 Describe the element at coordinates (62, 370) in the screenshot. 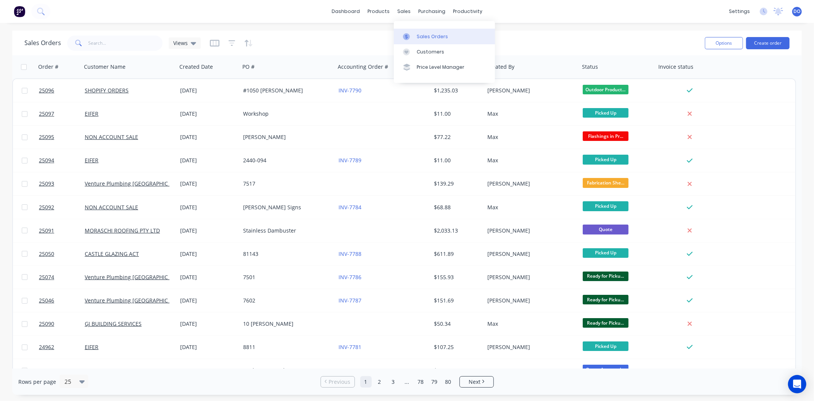

I see `a: 25043` at that location.